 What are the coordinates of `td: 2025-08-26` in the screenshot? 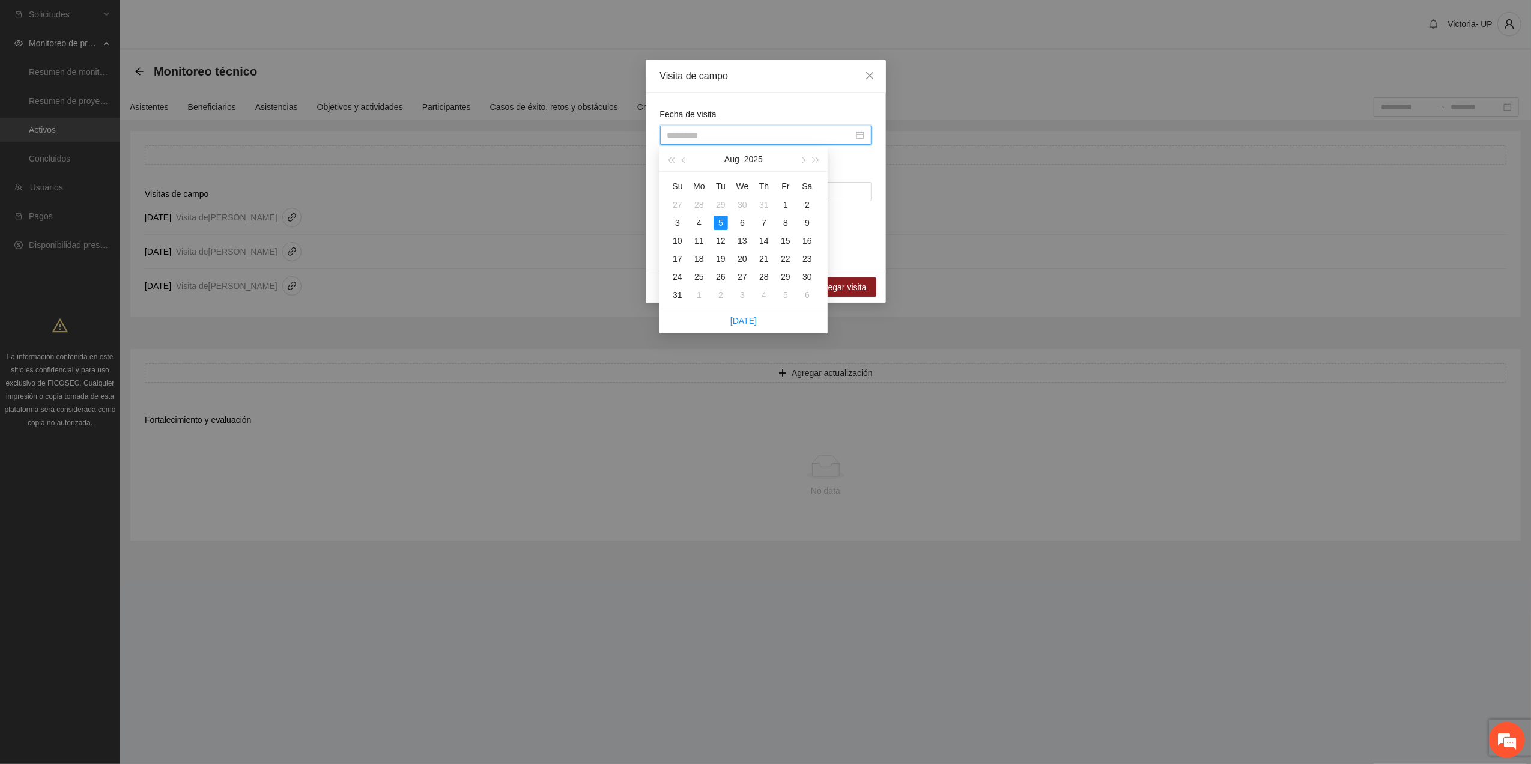 It's located at (721, 277).